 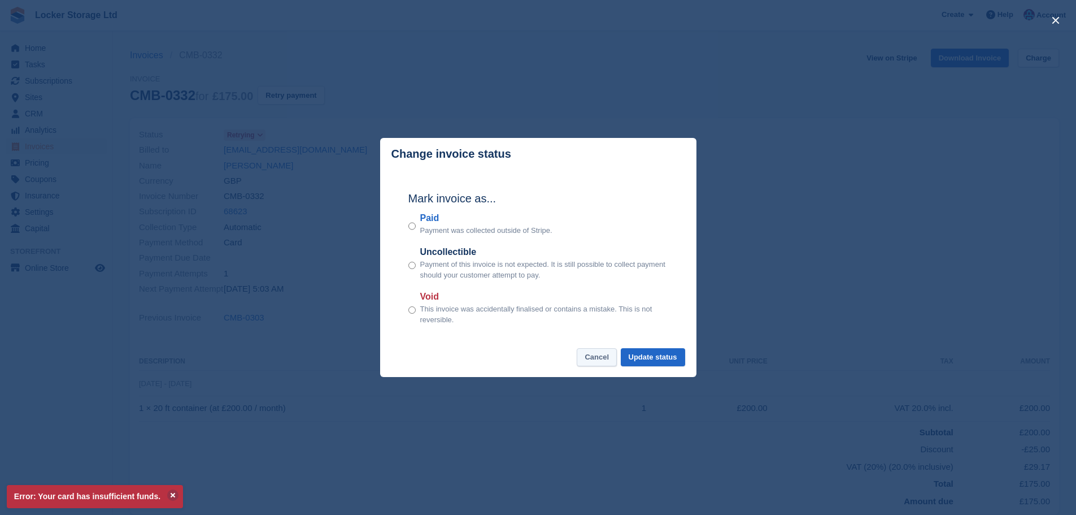 I want to click on p: Error: Your card has insufficient funds., so click(x=95, y=496).